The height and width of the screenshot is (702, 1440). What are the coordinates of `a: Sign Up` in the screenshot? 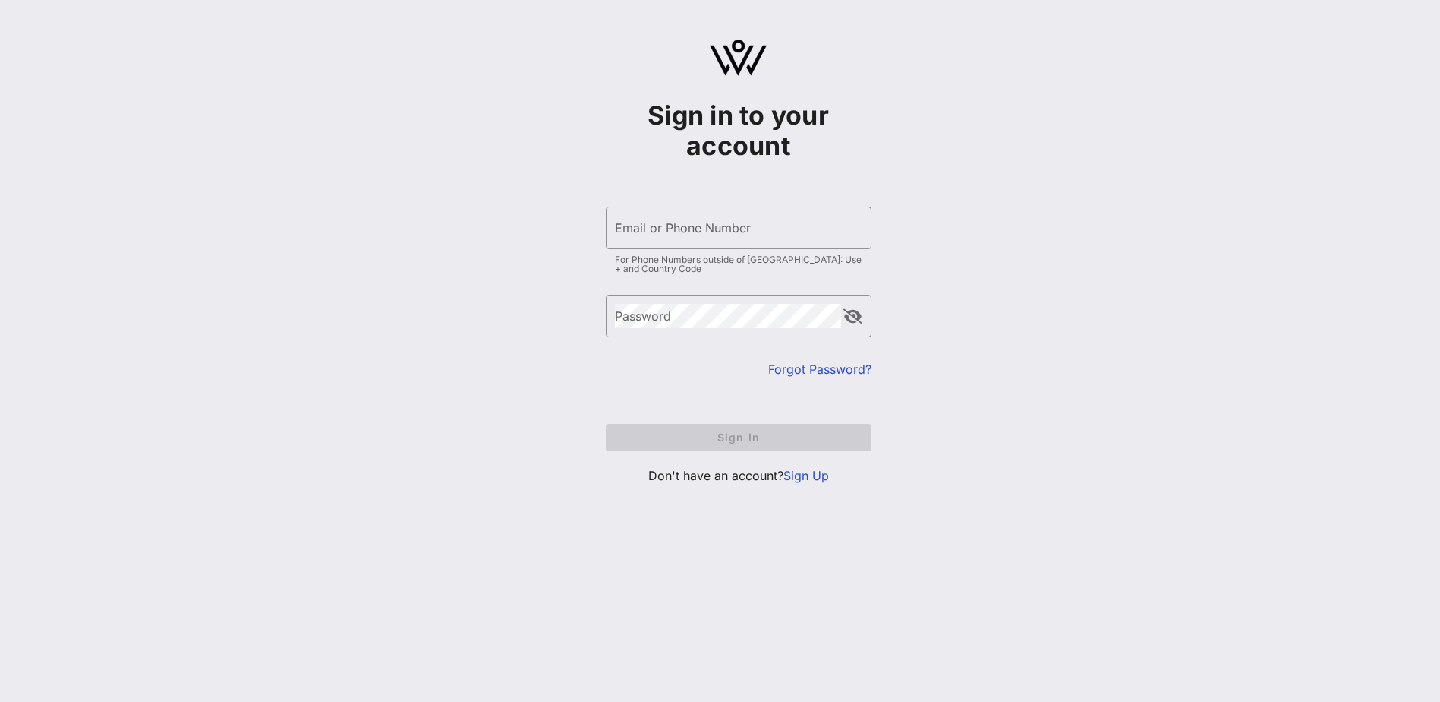 It's located at (806, 475).